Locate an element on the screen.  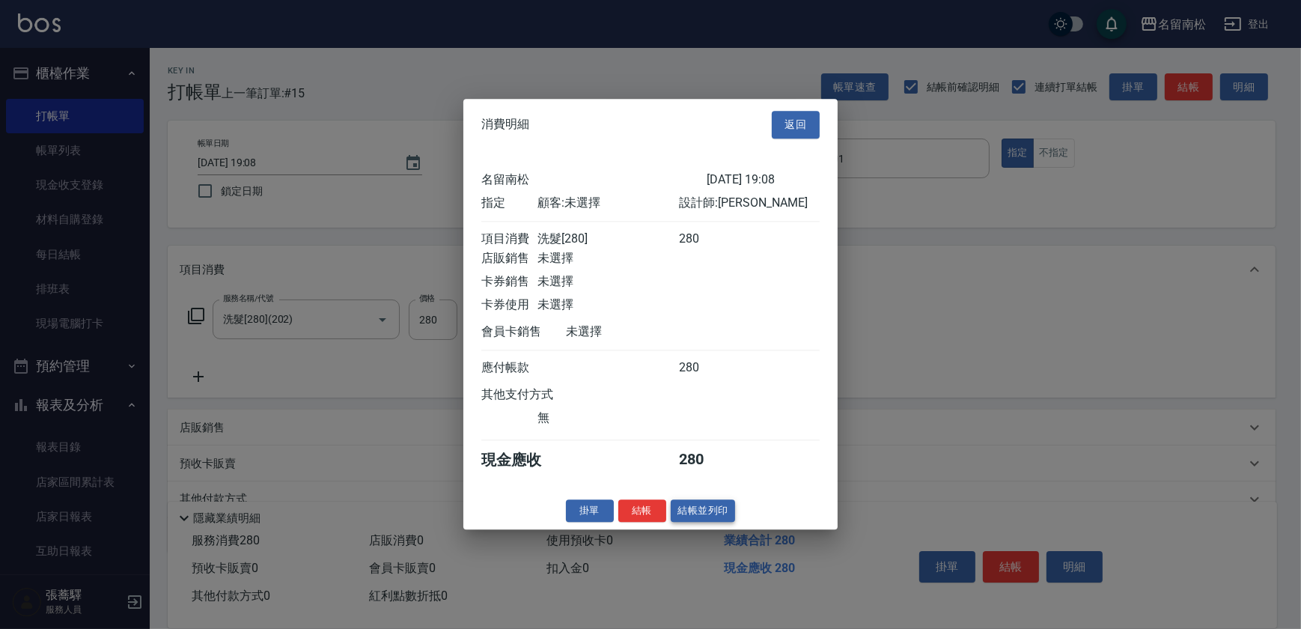
div: 現金應收 is located at coordinates (523, 460).